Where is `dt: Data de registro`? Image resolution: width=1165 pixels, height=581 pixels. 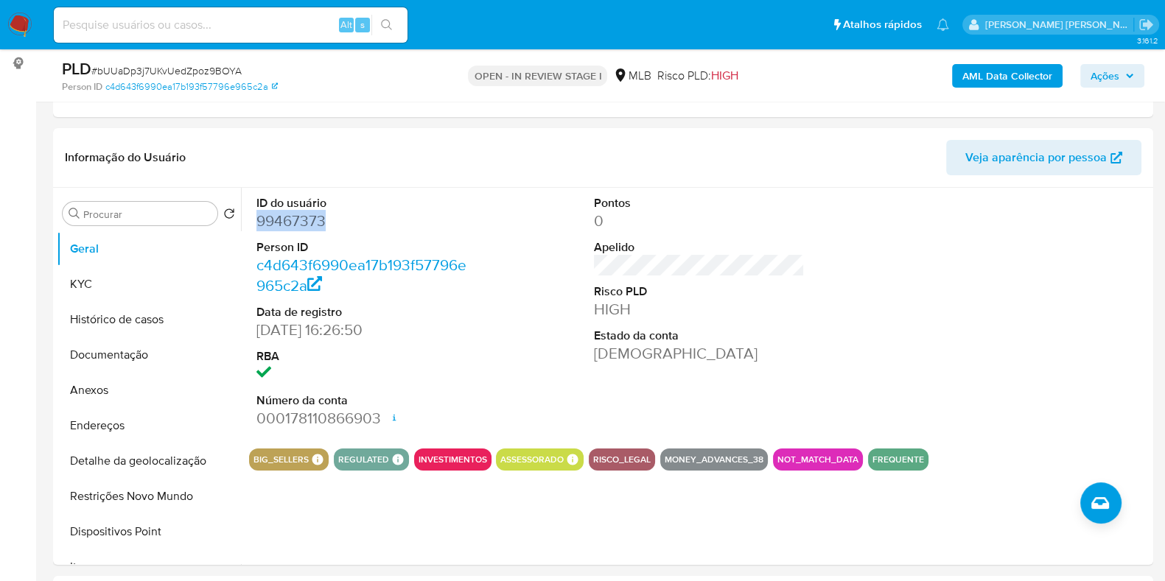
dt: Data de registro is located at coordinates (362, 312).